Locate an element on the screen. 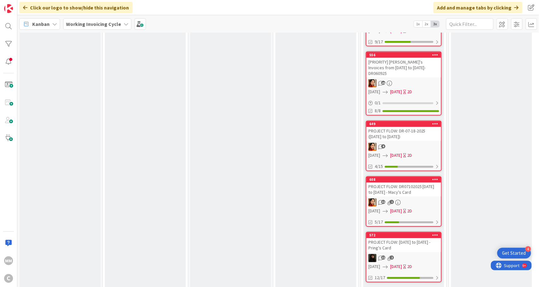 This screenshot has width=539, height=287. div: Open Get Started checklist, remaining modules: 4 is located at coordinates (514, 253).